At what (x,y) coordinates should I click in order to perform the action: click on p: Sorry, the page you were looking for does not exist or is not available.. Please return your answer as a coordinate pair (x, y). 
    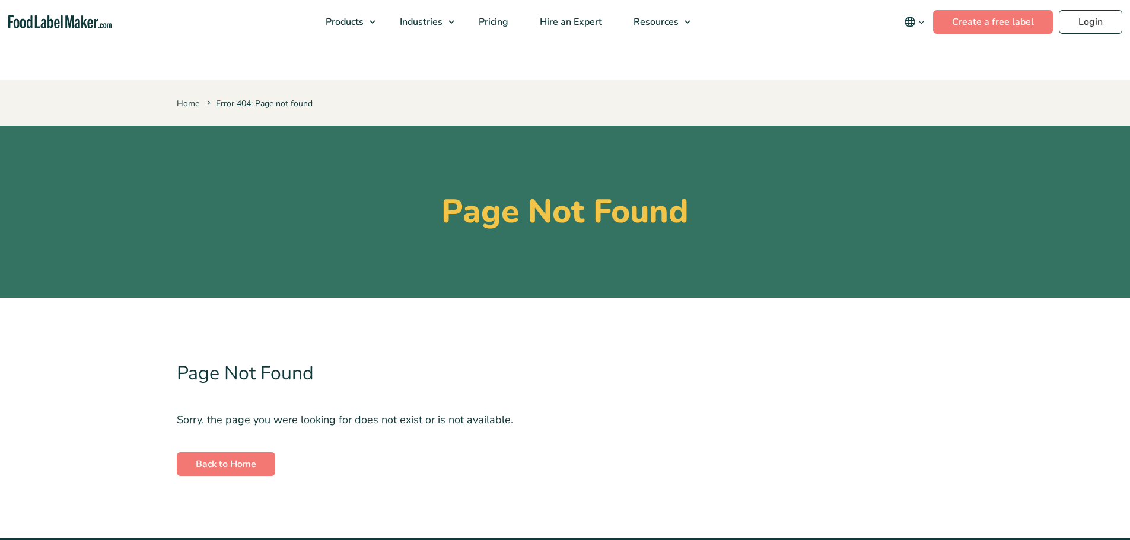
    Looking at the image, I should click on (565, 420).